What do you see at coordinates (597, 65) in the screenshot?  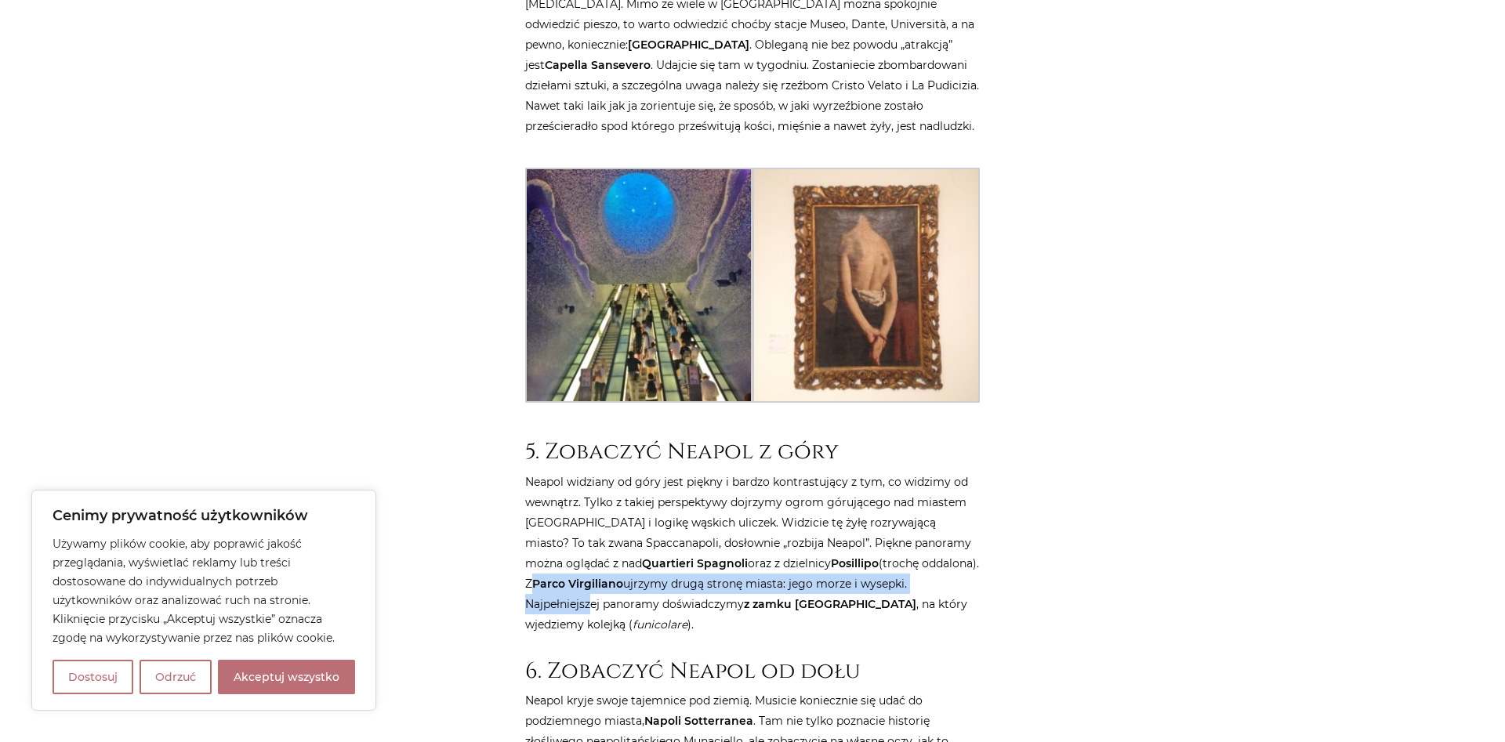 I see `strong: Capella Sansevero` at bounding box center [597, 65].